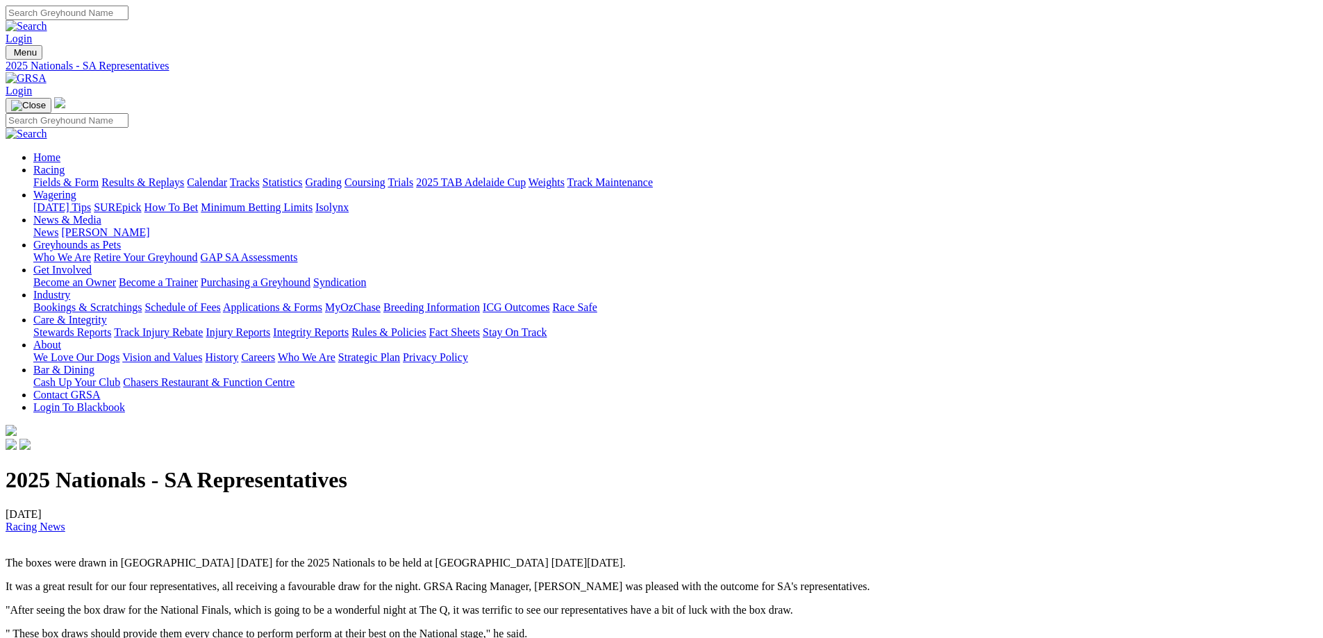 The height and width of the screenshot is (638, 1323). Describe the element at coordinates (454, 332) in the screenshot. I see `a: Fact Sheets` at that location.